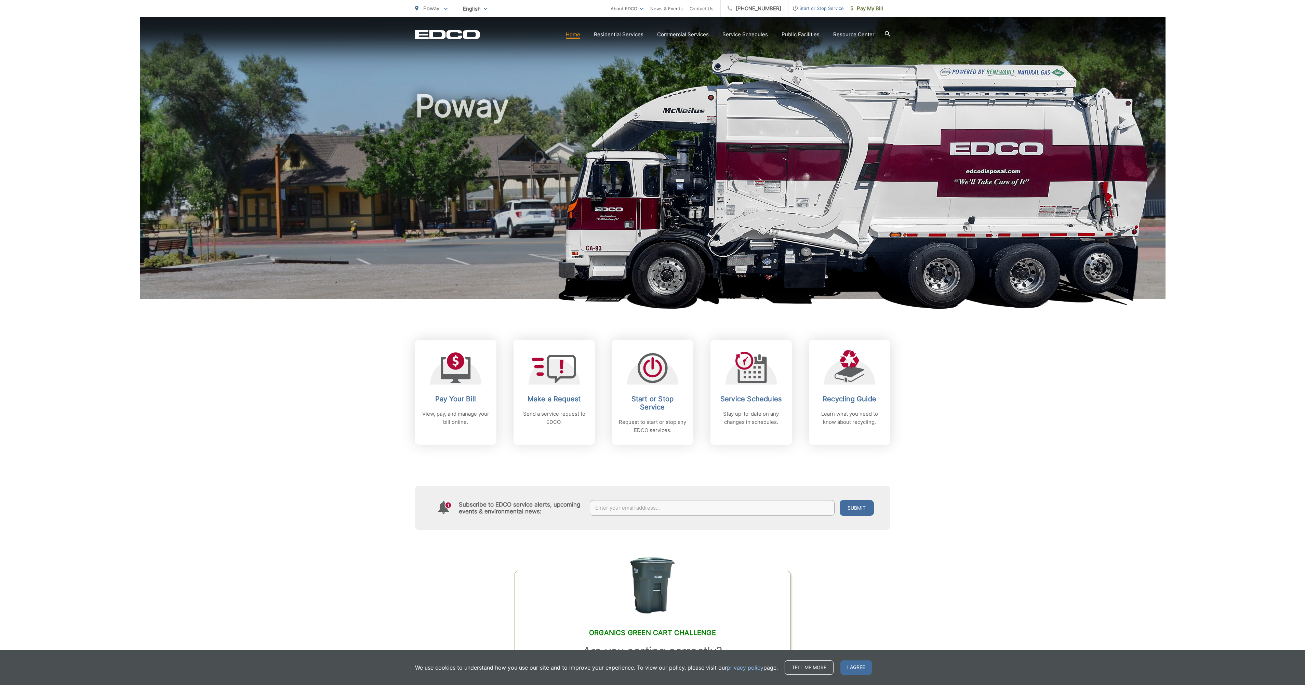 The width and height of the screenshot is (1305, 685). What do you see at coordinates (596, 668) in the screenshot?
I see `p: We use cookies to understand how you use our site and to improve your experience. To view our pol...` at bounding box center [596, 668].